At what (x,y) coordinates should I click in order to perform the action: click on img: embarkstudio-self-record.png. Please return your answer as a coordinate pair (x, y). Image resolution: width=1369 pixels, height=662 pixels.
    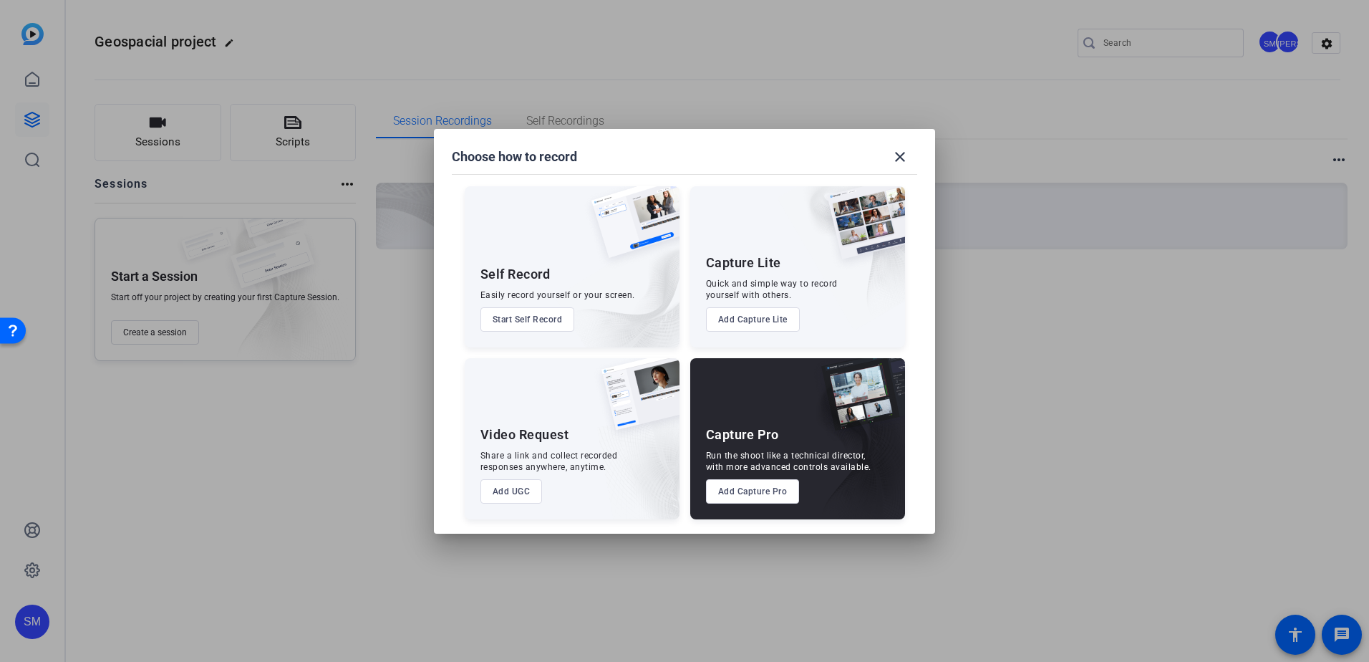
    Looking at the image, I should click on (617, 282).